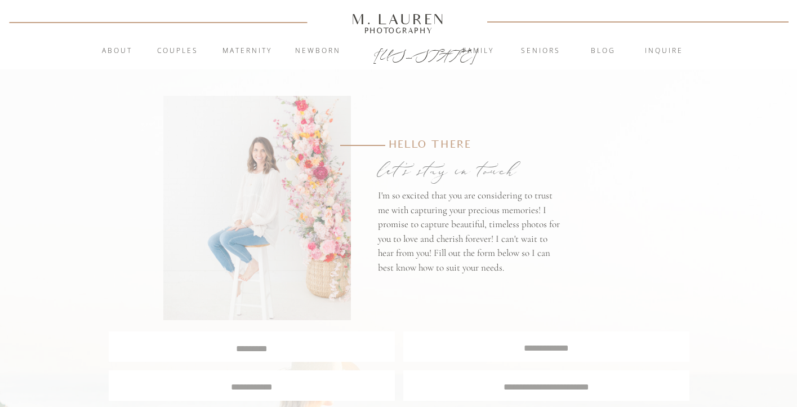 The width and height of the screenshot is (797, 407). What do you see at coordinates (399, 19) in the screenshot?
I see `a: M. Lauren` at bounding box center [399, 19].